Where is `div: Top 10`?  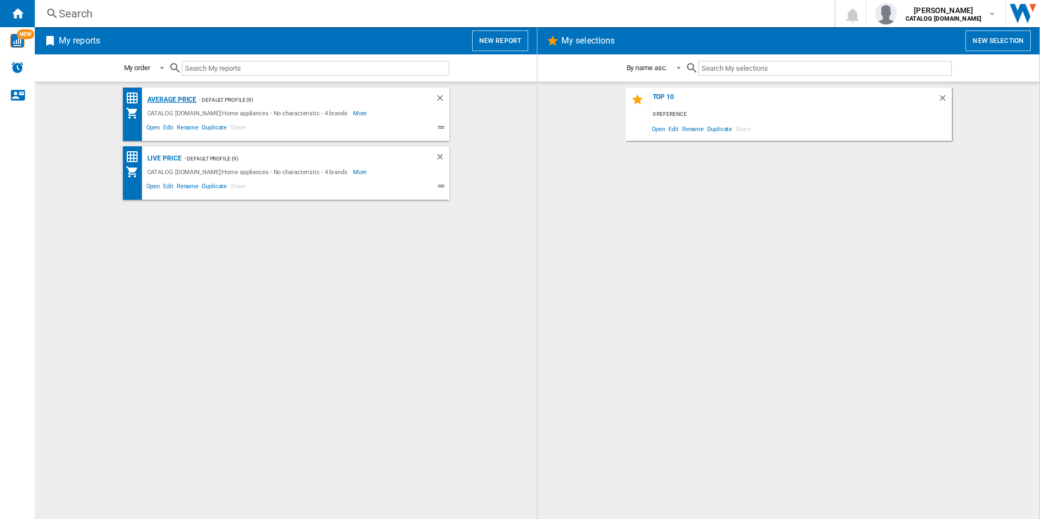 div: Top 10 is located at coordinates (794, 100).